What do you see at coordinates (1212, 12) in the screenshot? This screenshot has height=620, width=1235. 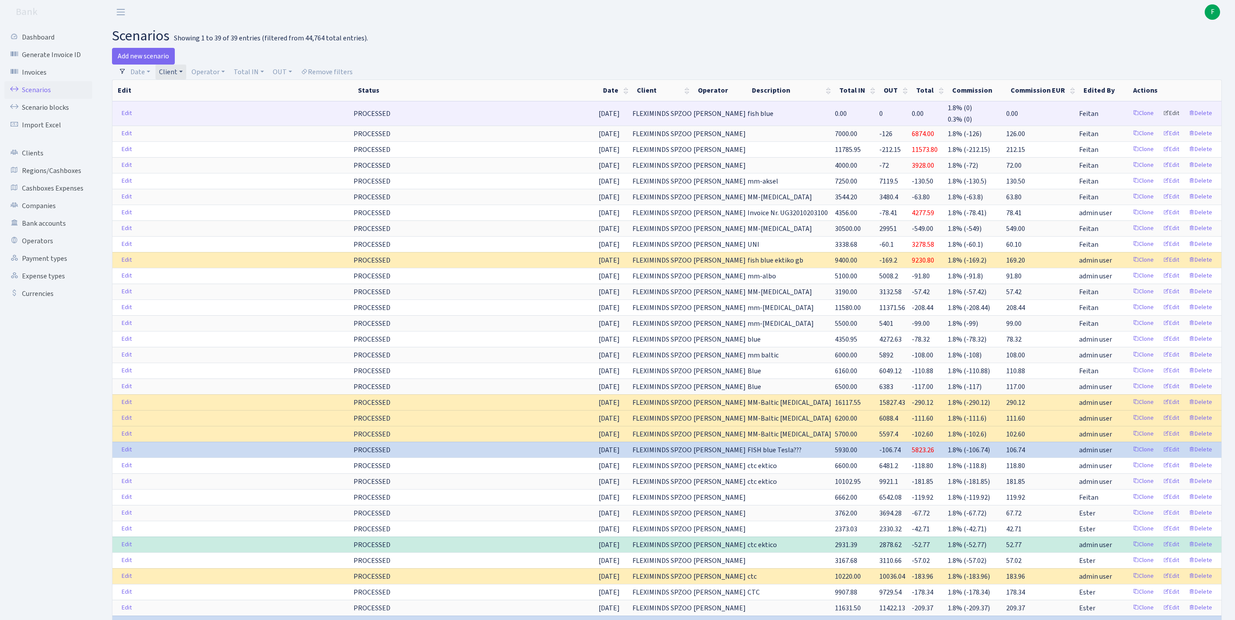 I see `a: F` at bounding box center [1212, 12].